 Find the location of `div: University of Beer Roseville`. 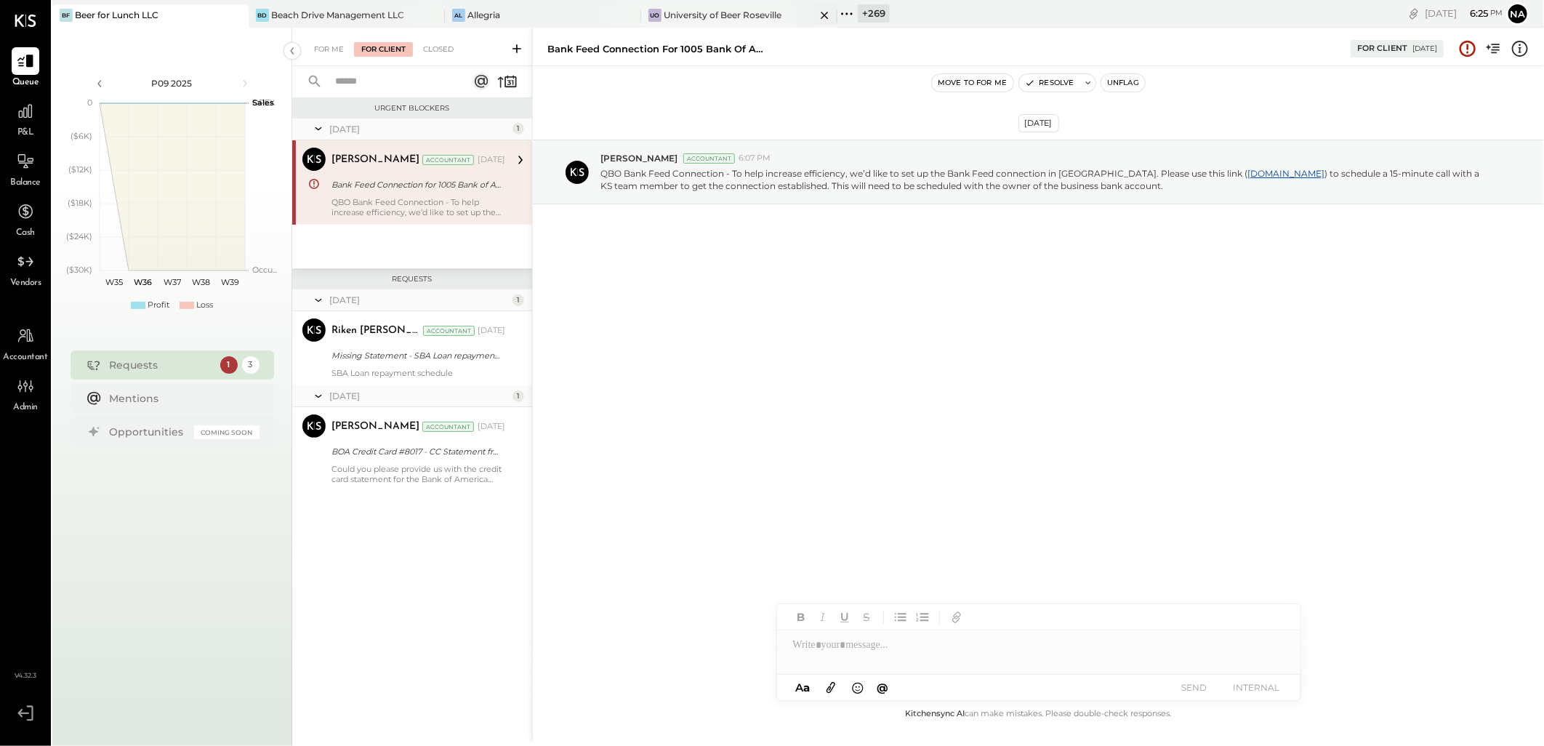

div: University of Beer Roseville is located at coordinates (723, 15).